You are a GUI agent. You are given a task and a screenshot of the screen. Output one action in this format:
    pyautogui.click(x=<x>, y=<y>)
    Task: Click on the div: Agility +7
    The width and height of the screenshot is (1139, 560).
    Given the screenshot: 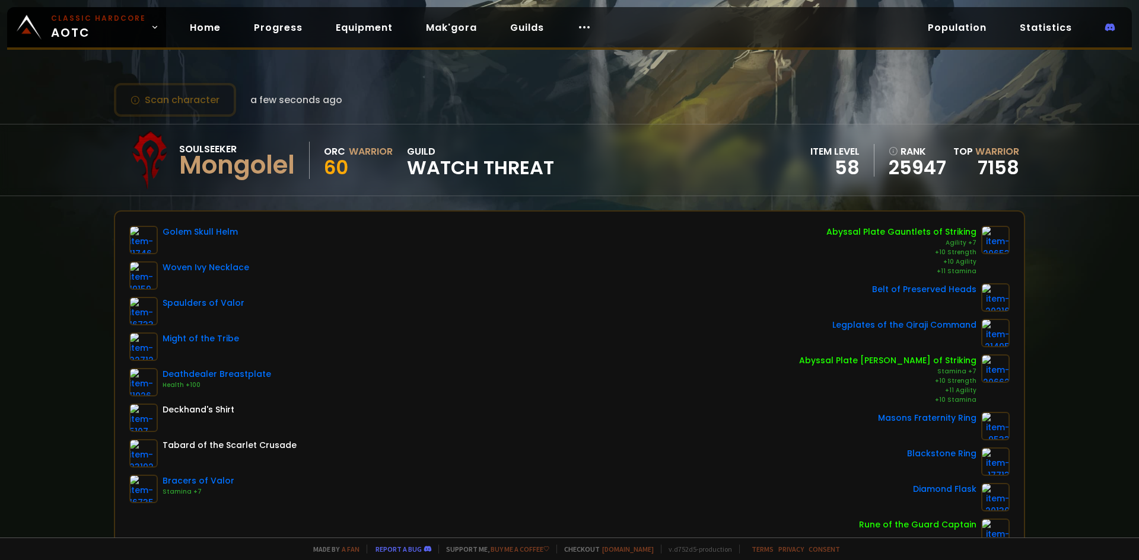 What is the action you would take?
    pyautogui.click(x=901, y=243)
    